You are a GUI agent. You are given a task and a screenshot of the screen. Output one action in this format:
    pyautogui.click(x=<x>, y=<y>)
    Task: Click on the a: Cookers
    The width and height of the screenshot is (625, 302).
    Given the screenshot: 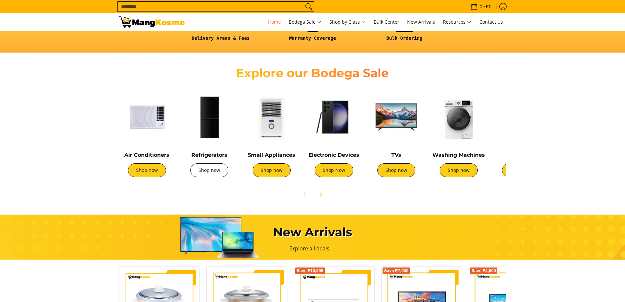 What is the action you would take?
    pyautogui.click(x=521, y=117)
    